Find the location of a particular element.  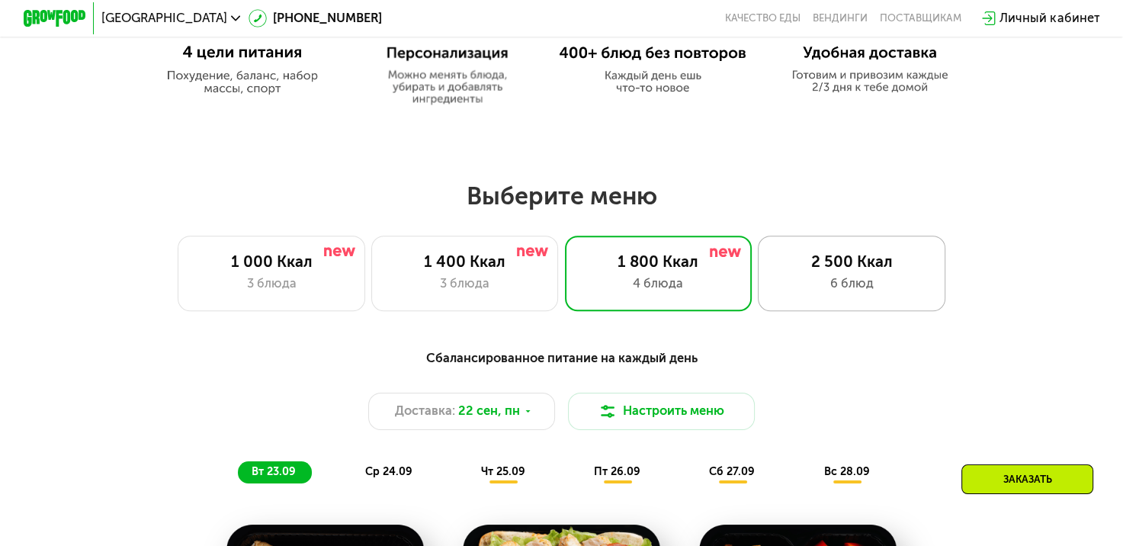

div: 1 400 Ккал is located at coordinates (464, 262).